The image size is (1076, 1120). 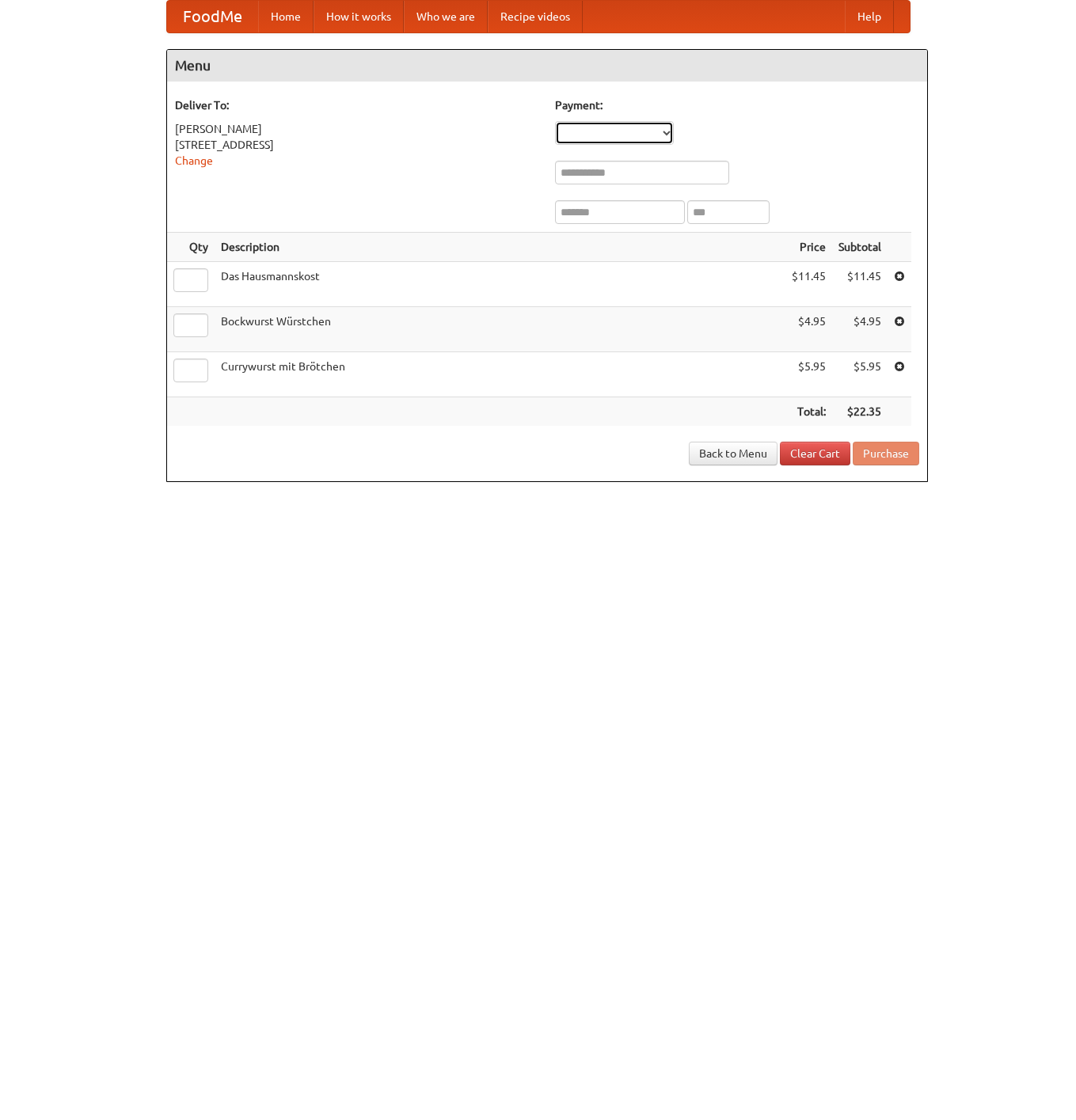 I want to click on a: Who we are, so click(x=446, y=17).